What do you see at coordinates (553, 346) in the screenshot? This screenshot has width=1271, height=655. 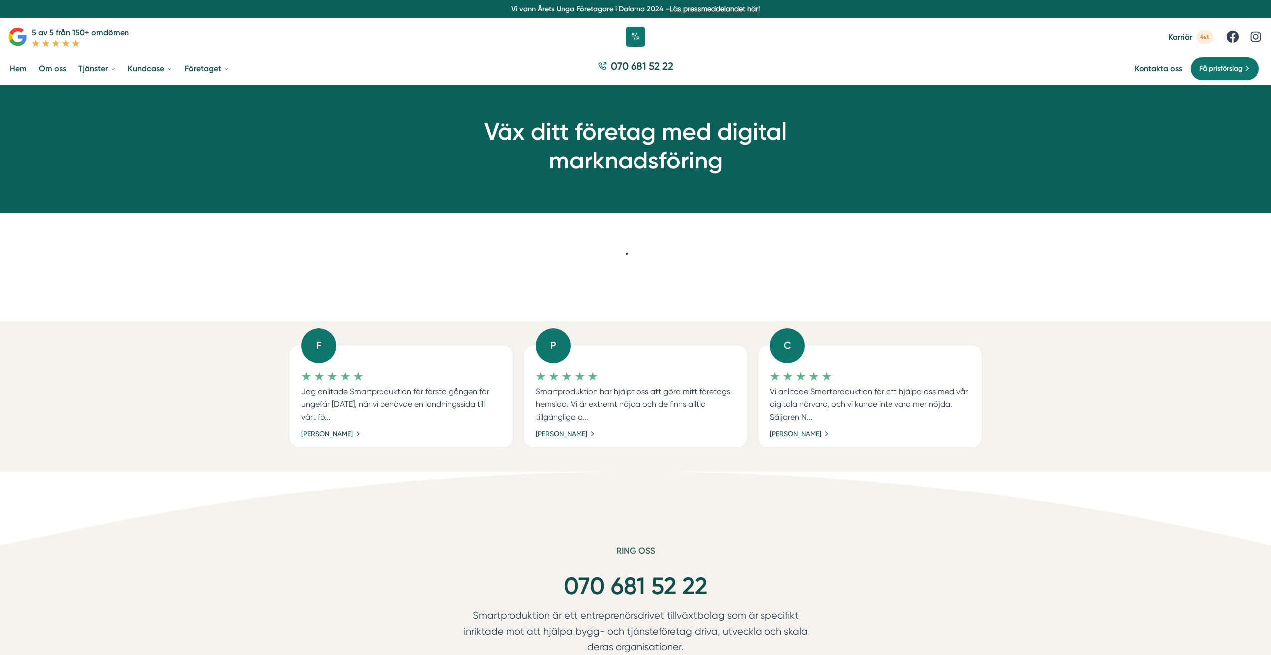 I see `div: P` at bounding box center [553, 346].